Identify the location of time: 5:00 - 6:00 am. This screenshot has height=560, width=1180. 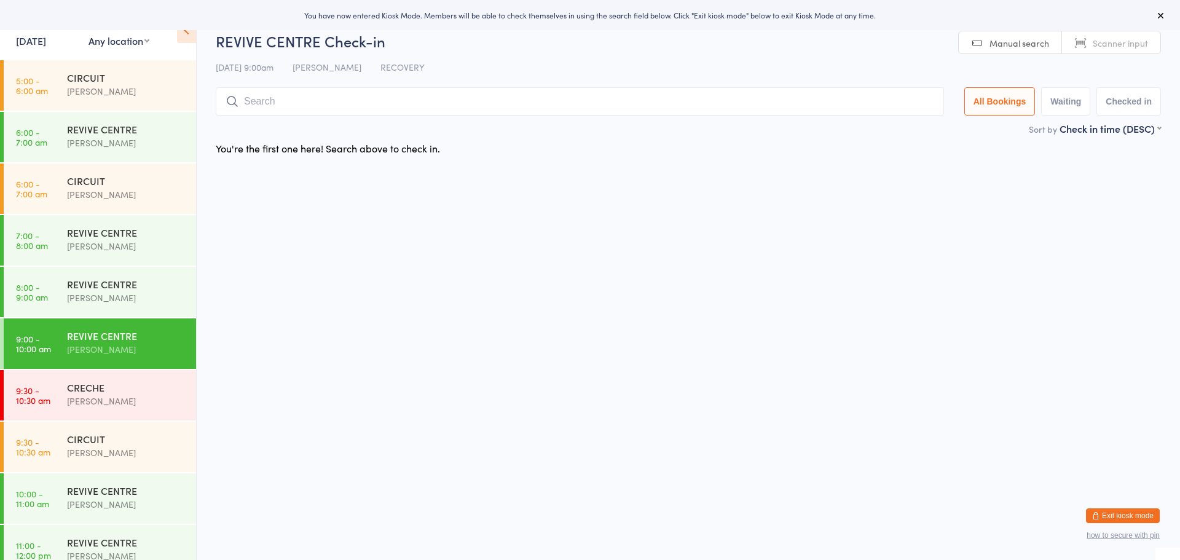
(32, 85).